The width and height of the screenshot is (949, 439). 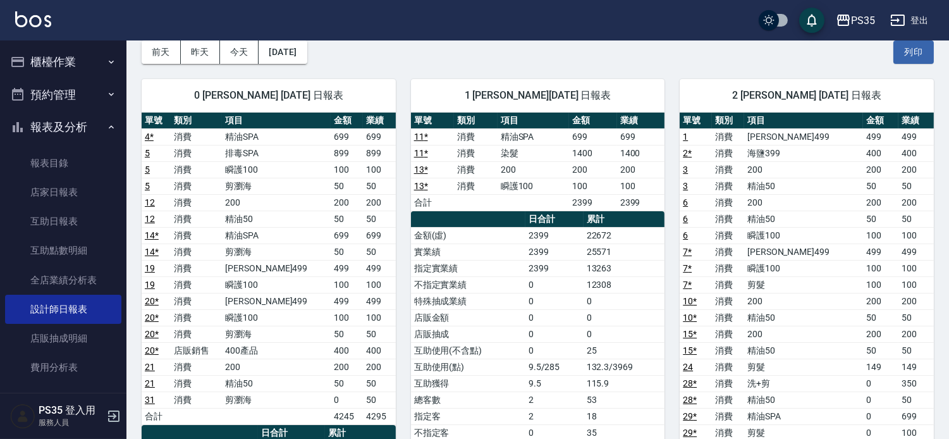 I want to click on td: 剪髮, so click(x=804, y=367).